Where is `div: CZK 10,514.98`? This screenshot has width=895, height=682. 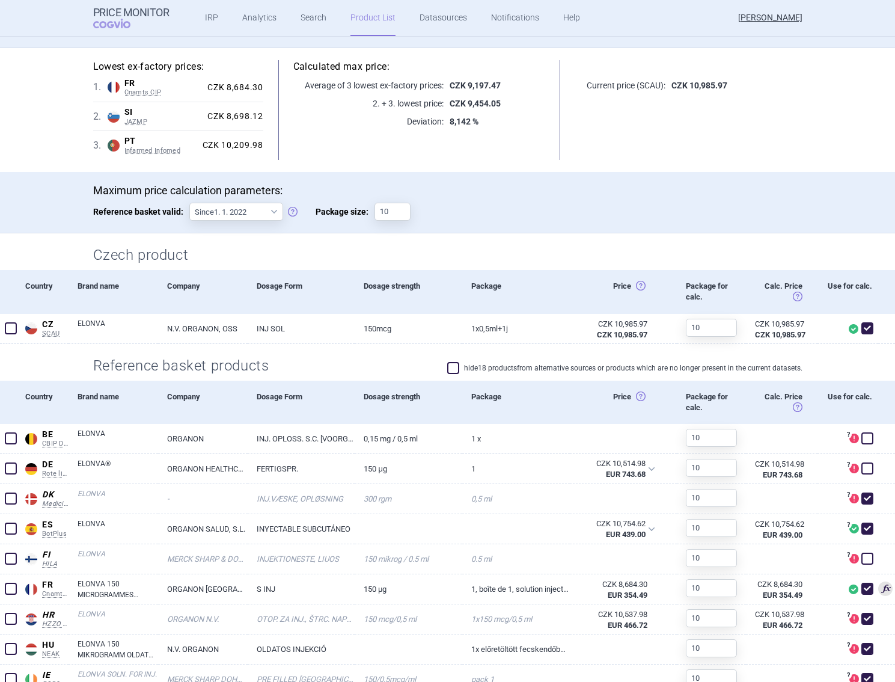 div: CZK 10,514.98 is located at coordinates (779, 464).